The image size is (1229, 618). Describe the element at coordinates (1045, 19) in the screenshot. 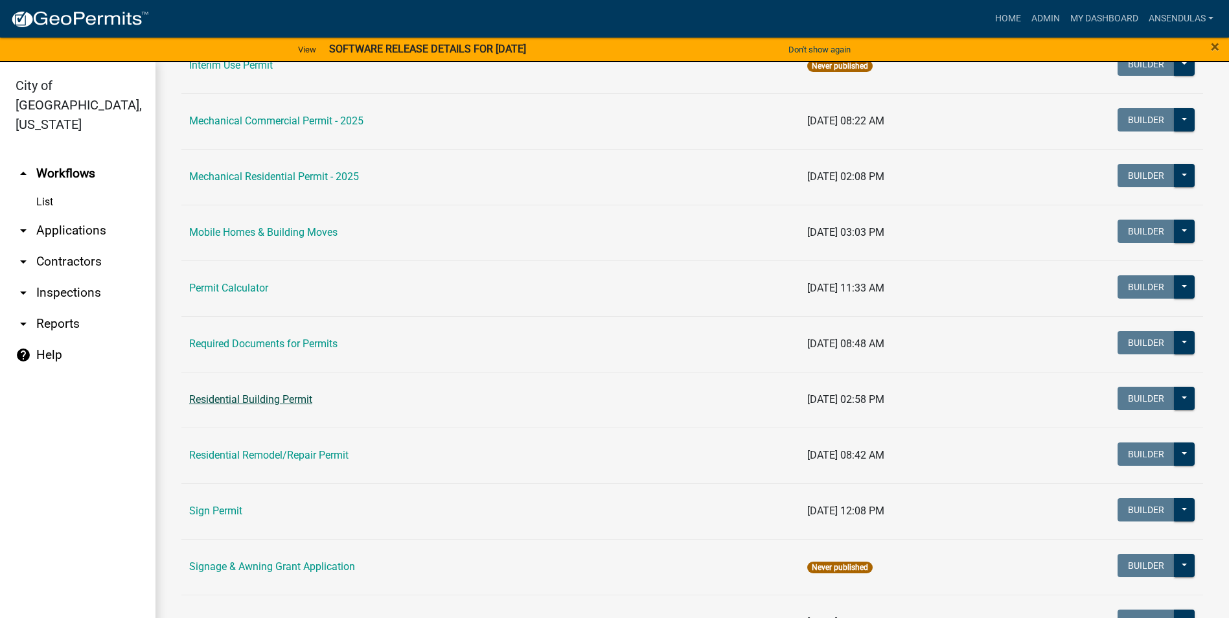

I see `a: Admin` at that location.